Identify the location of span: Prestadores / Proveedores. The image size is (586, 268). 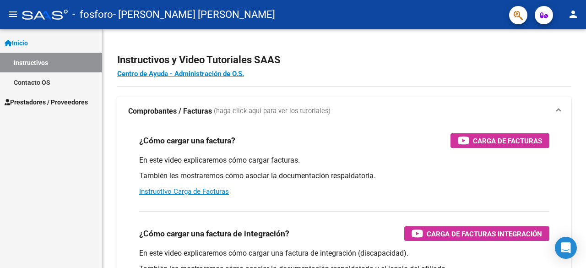
(46, 102).